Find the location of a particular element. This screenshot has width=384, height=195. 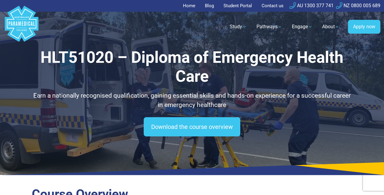

h1: HLT51020 – Diploma of Emergency Health Care is located at coordinates (192, 67).